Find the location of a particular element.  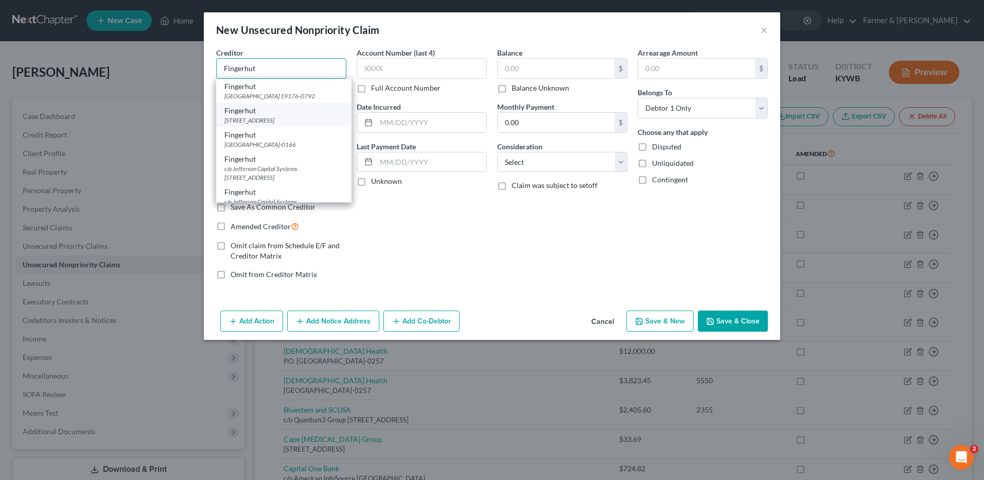

button: Add Notice Address is located at coordinates (333, 321).